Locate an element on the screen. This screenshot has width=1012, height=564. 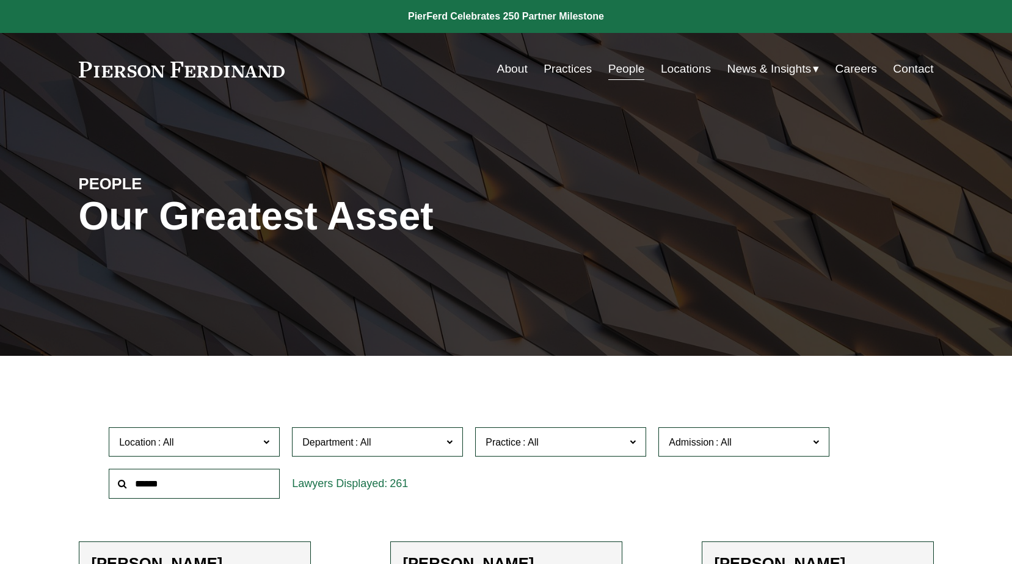
span: Practice is located at coordinates (503, 442).